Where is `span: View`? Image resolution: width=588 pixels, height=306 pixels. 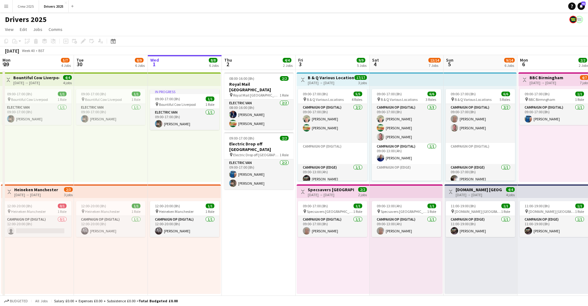
span: View is located at coordinates (9, 29).